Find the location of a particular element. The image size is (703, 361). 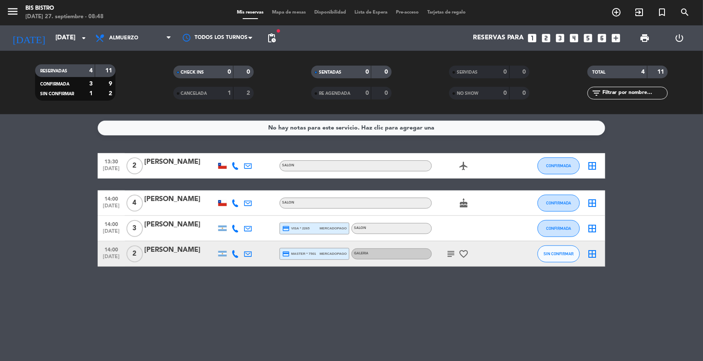

span: GALERIA is located at coordinates (361, 253).